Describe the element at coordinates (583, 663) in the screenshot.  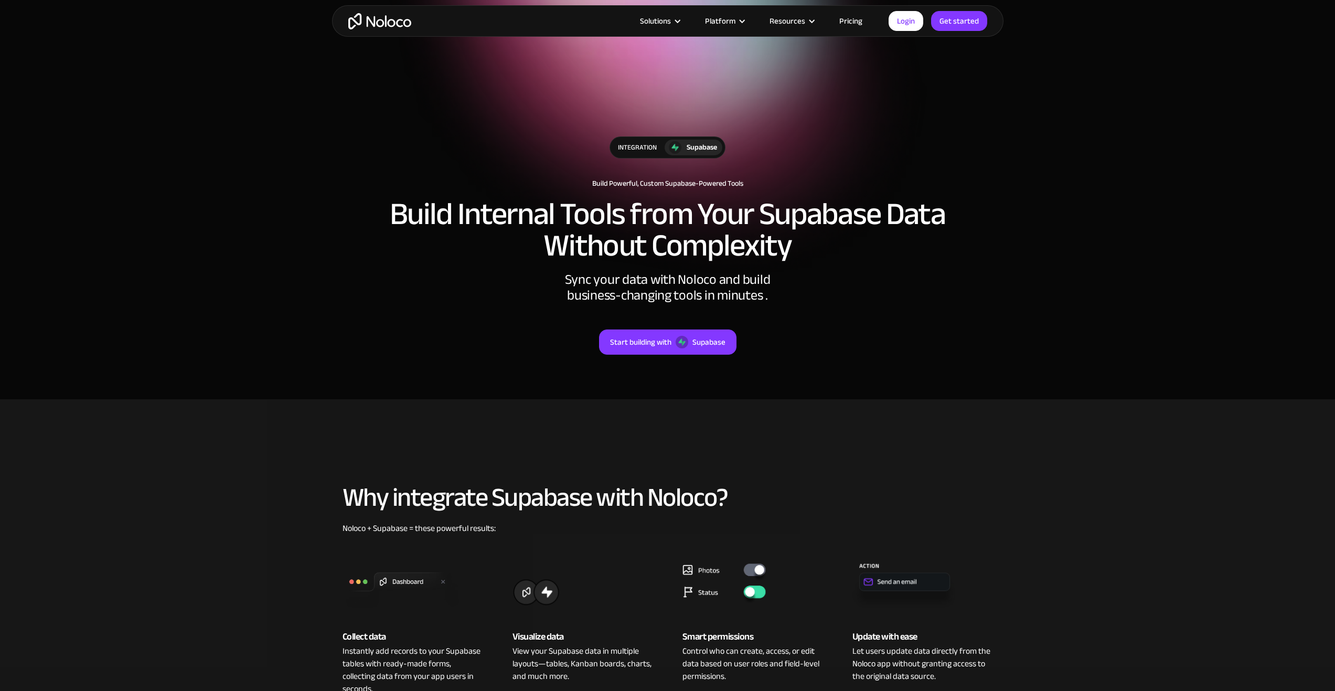
I see `div: View your Supabase data in multiple layouts—tables, Kanban boards, charts, and much more.` at that location.